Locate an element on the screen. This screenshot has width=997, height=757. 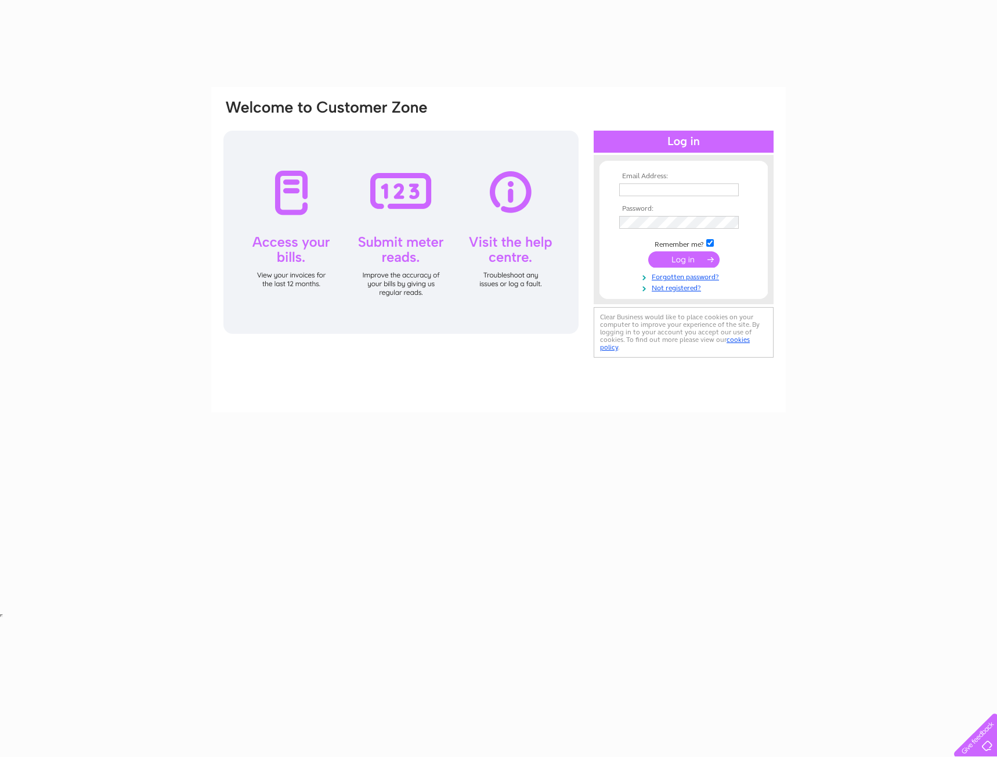
a: Not registered? is located at coordinates (685, 287).